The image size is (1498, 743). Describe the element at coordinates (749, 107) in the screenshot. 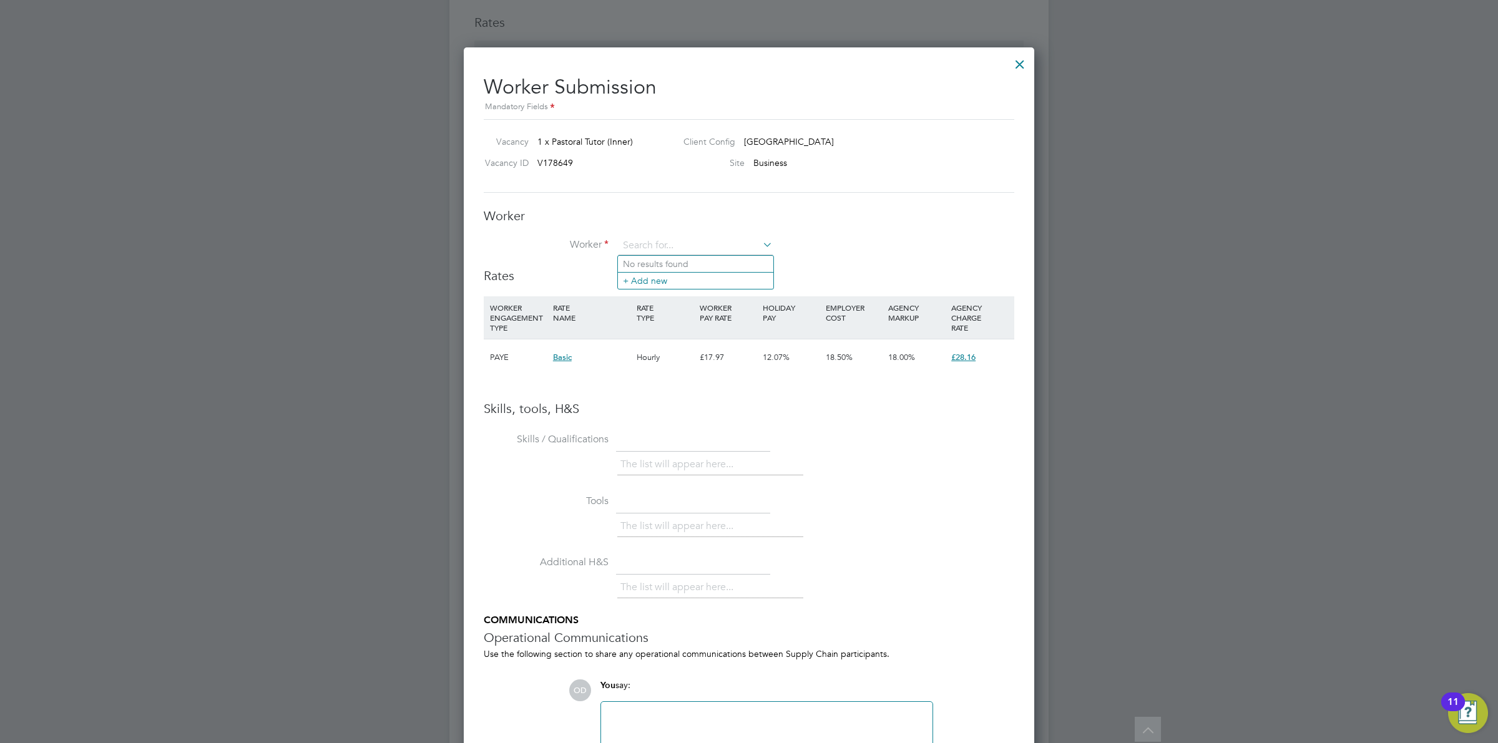

I see `div: Mandatory Fields` at that location.